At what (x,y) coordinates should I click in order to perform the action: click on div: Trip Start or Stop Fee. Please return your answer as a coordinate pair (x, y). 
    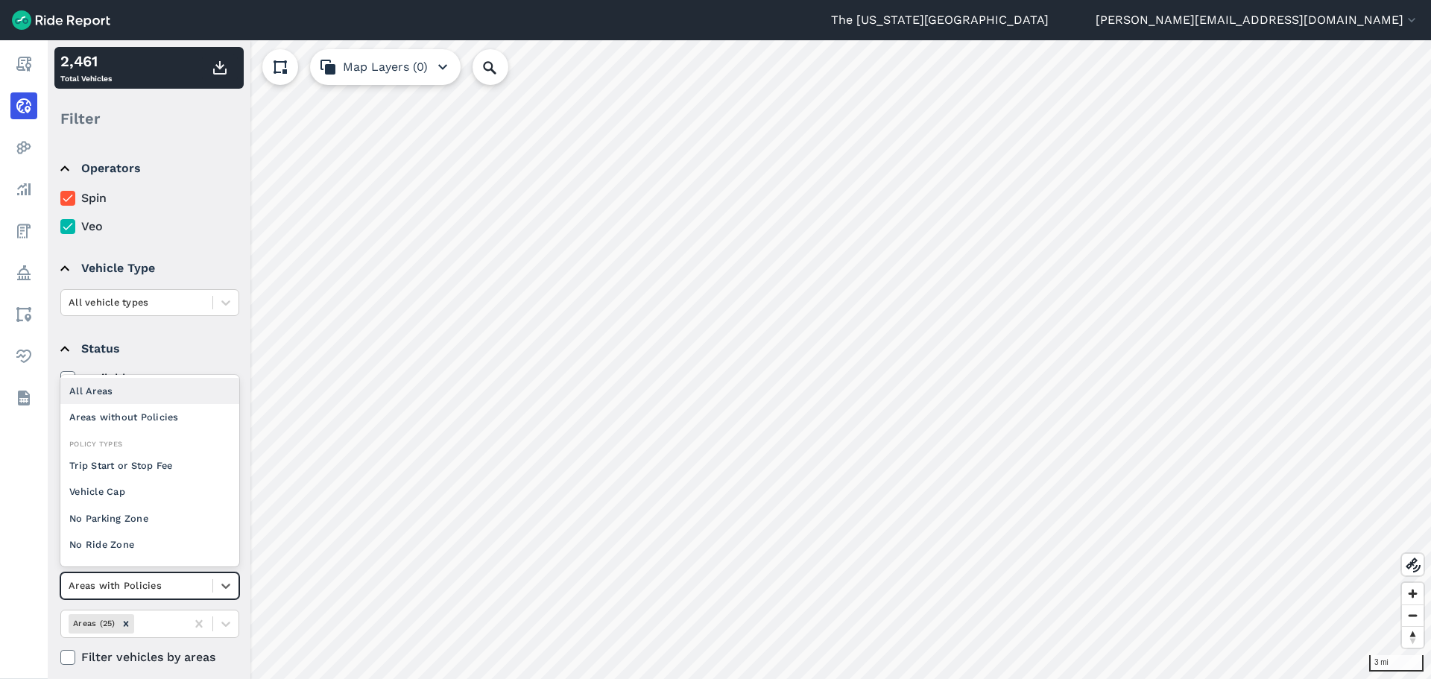
    Looking at the image, I should click on (150, 465).